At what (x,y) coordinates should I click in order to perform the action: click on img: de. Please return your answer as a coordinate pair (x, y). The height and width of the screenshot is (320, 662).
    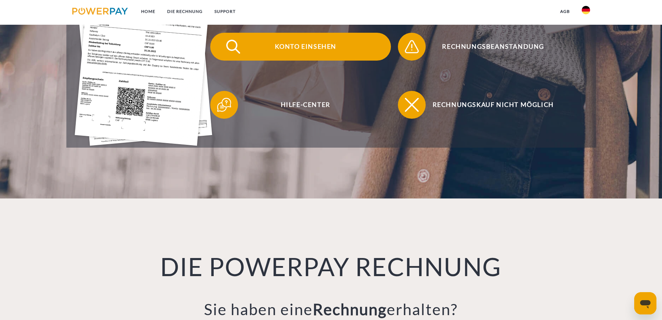
    Looking at the image, I should click on (586, 10).